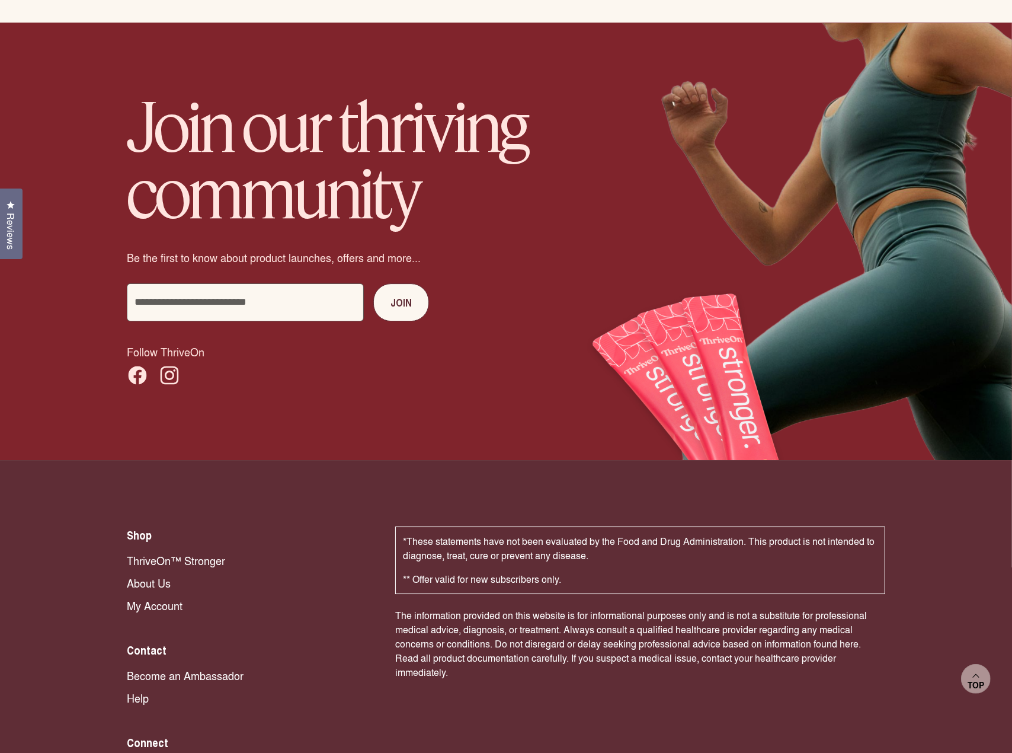 The height and width of the screenshot is (753, 1012). Describe the element at coordinates (249, 605) in the screenshot. I see `a: My Account` at that location.